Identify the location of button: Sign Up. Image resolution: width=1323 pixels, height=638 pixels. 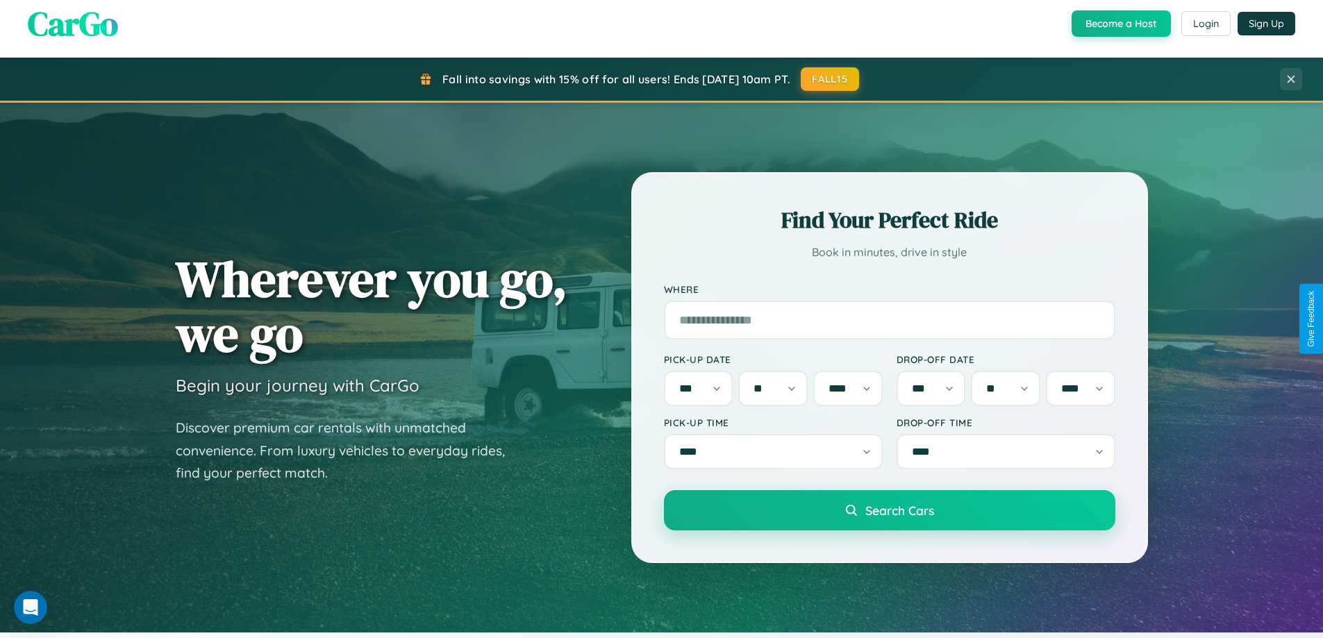
(1266, 24).